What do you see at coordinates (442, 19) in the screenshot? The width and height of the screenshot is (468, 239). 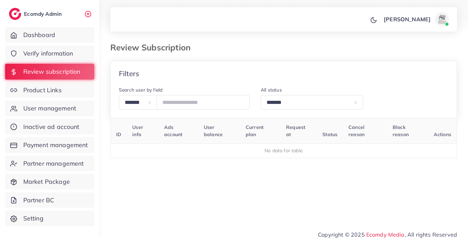 I see `img: avatar` at bounding box center [442, 19].